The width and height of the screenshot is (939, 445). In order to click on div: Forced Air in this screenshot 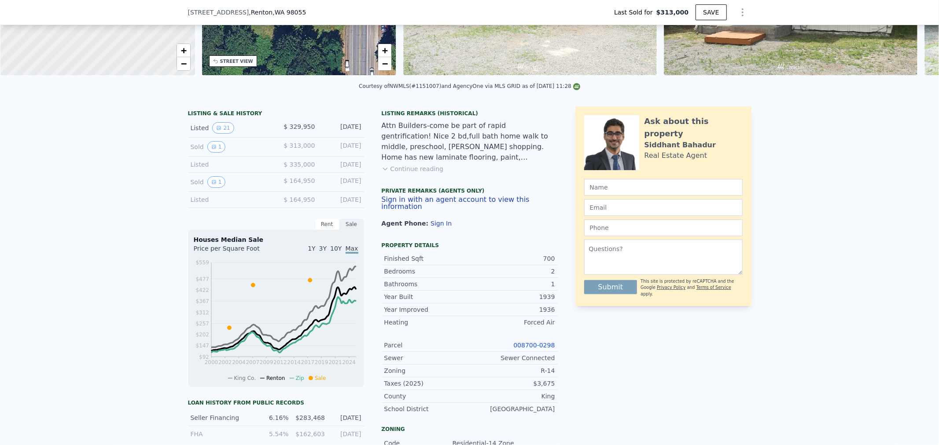, I will do `click(512, 323)`.